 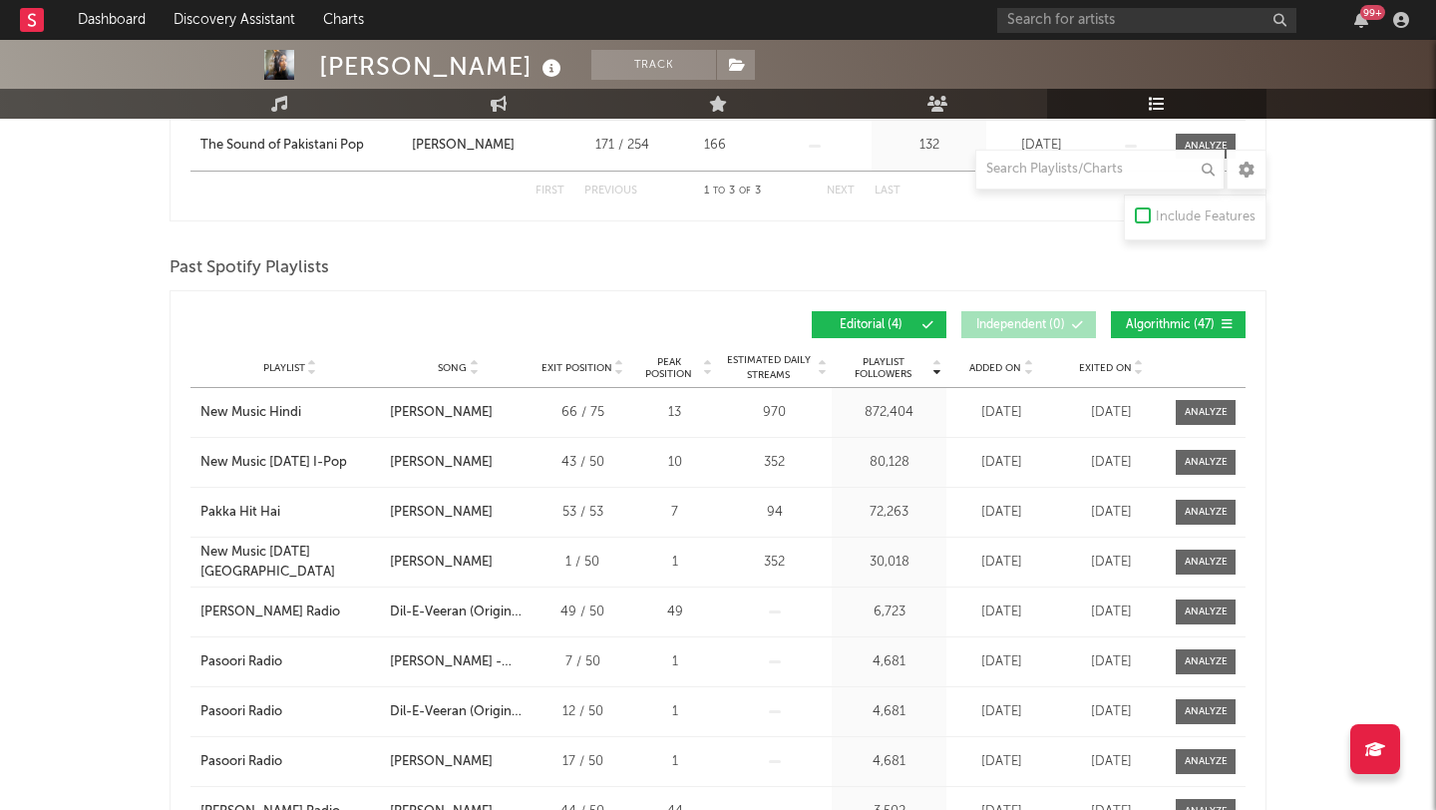 What do you see at coordinates (1147, 20) in the screenshot?
I see `input: Search for artists` at bounding box center [1147, 20].